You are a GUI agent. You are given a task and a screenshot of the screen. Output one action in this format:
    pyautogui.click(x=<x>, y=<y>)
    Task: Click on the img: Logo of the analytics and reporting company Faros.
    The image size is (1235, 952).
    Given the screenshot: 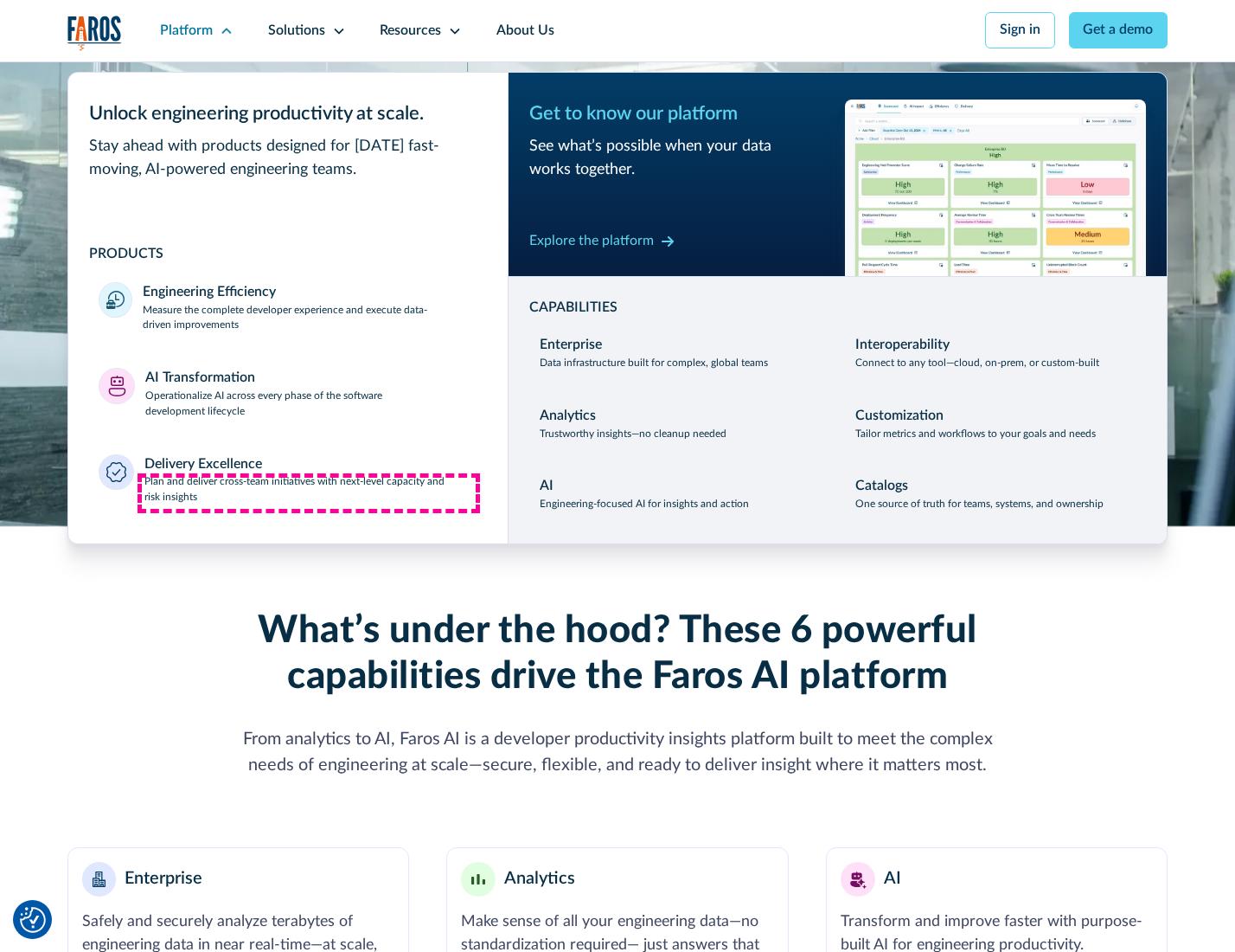 What is the action you would take?
    pyautogui.click(x=95, y=33)
    